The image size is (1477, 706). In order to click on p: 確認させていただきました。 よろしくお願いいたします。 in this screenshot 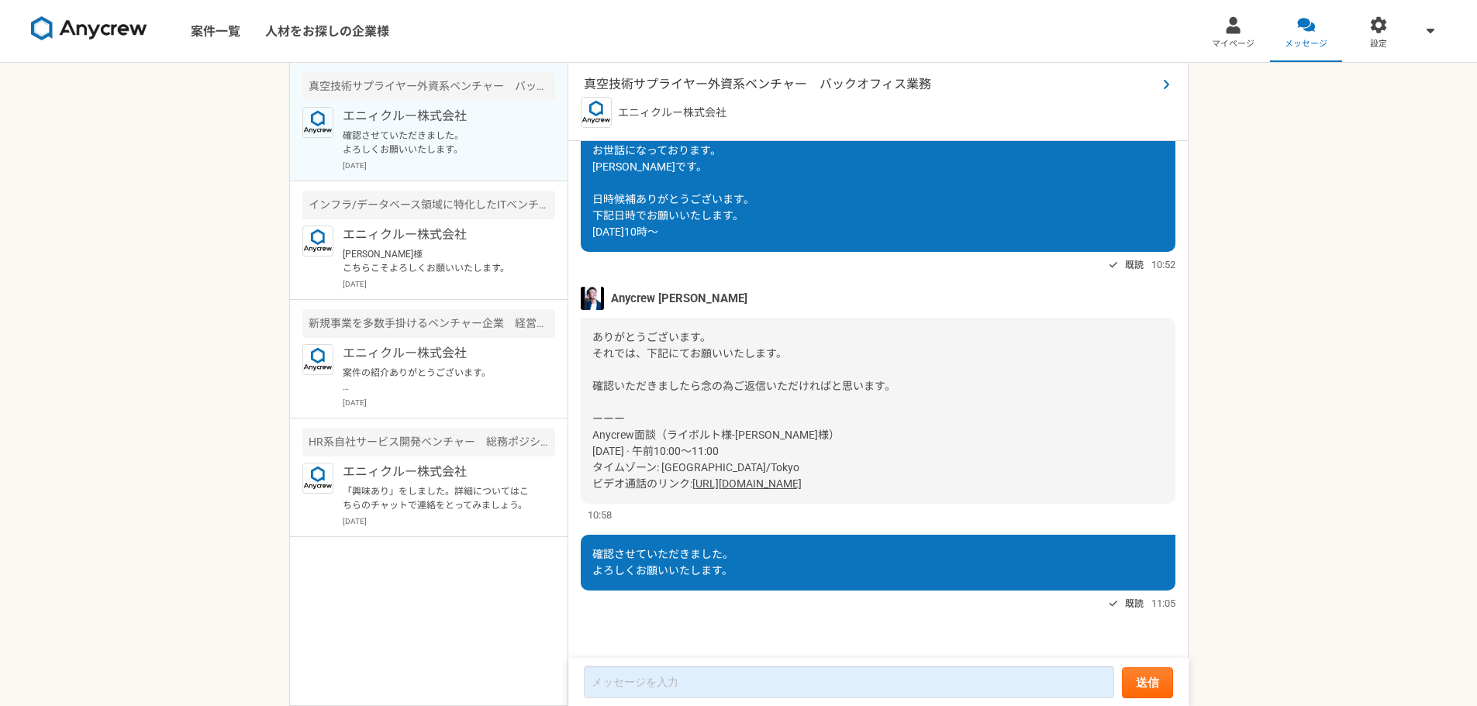, I will do `click(438, 143)`.